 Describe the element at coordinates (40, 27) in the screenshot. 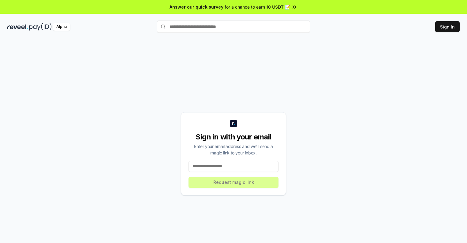

I see `img: pay_id` at that location.